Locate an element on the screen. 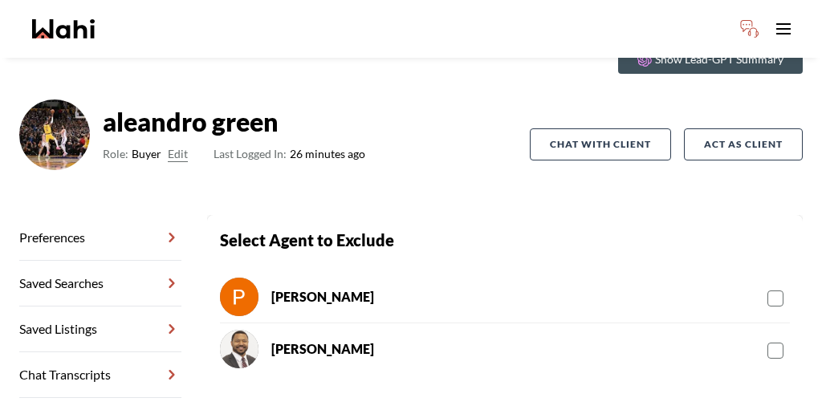  a: Saved Searches is located at coordinates (100, 283).